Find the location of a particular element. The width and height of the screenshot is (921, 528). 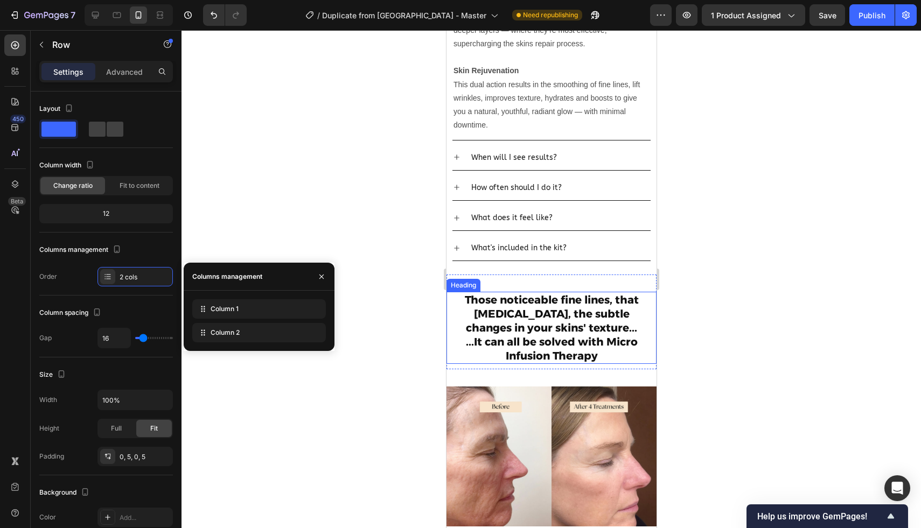

div: 12 is located at coordinates (106, 214).